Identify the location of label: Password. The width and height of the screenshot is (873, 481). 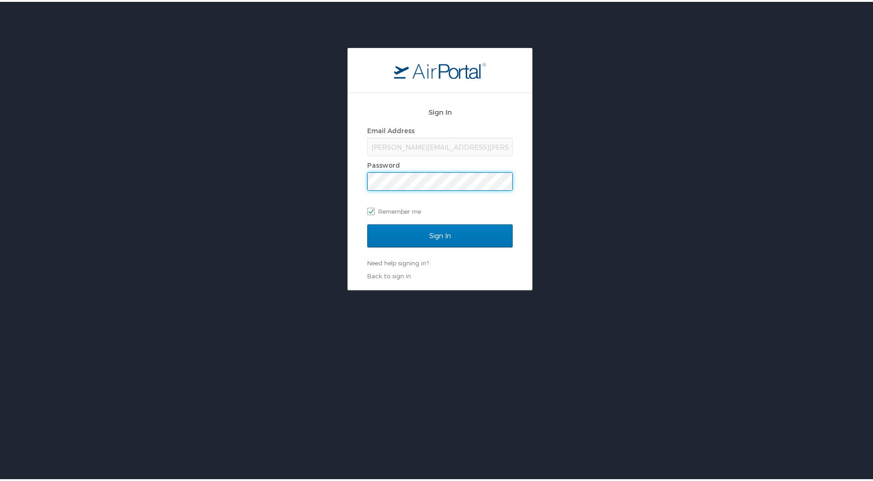
(383, 163).